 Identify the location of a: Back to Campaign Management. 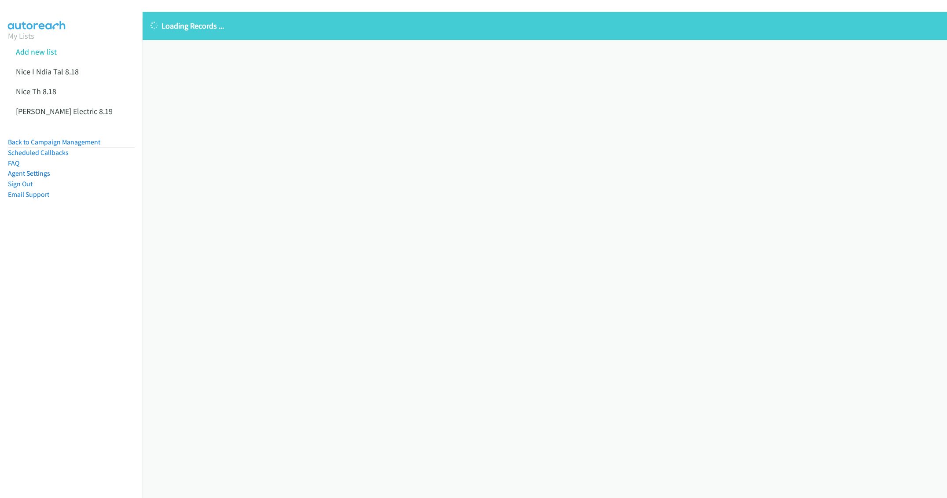
(54, 142).